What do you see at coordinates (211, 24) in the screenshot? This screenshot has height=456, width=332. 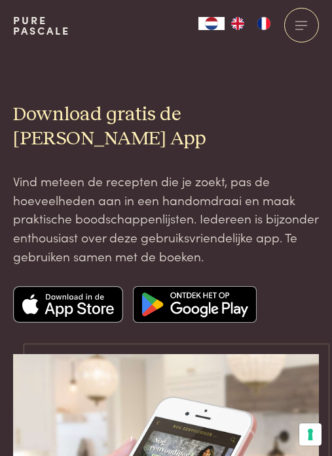 I see `a: NL` at bounding box center [211, 24].